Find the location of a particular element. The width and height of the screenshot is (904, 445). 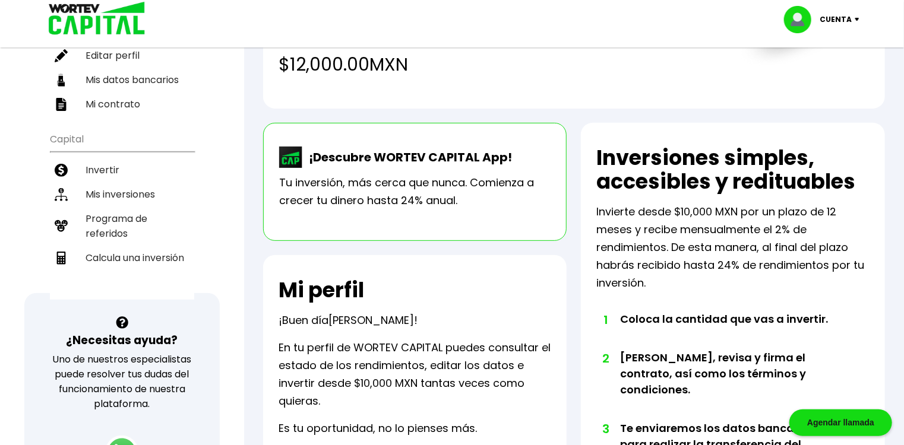

h4: $12,000.00 MXN is located at coordinates (497, 64).